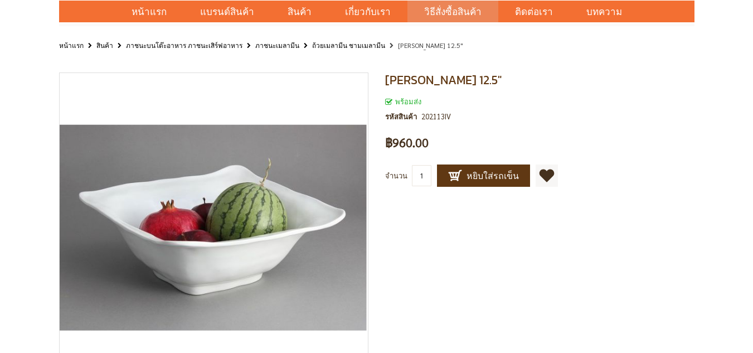 The image size is (753, 353). I want to click on a: ภาชนะบนโต๊ะอาหาร ภาชนะเสิร์ฟอาหาร, so click(184, 45).